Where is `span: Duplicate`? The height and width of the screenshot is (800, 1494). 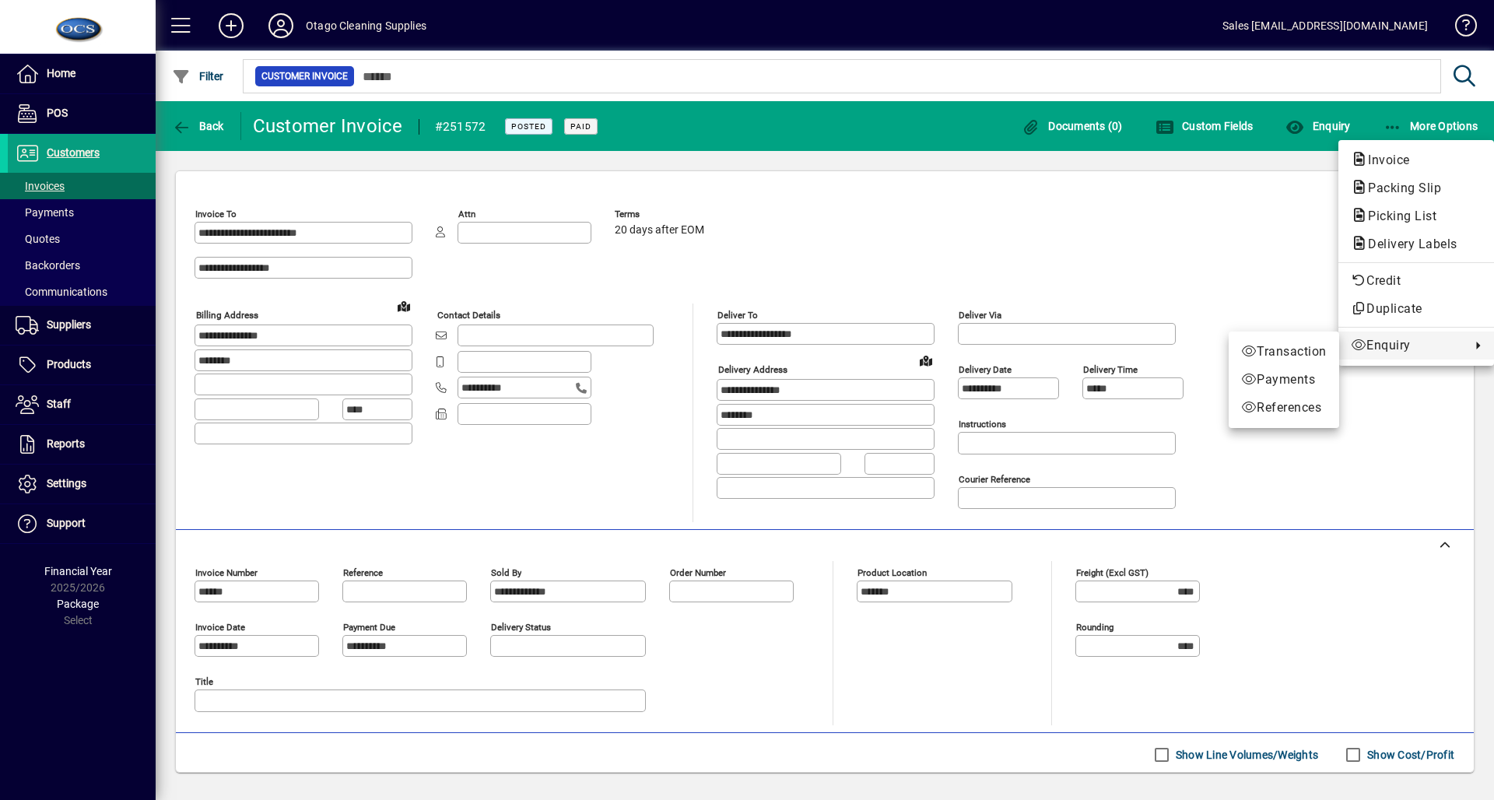
span: Duplicate is located at coordinates (1416, 309).